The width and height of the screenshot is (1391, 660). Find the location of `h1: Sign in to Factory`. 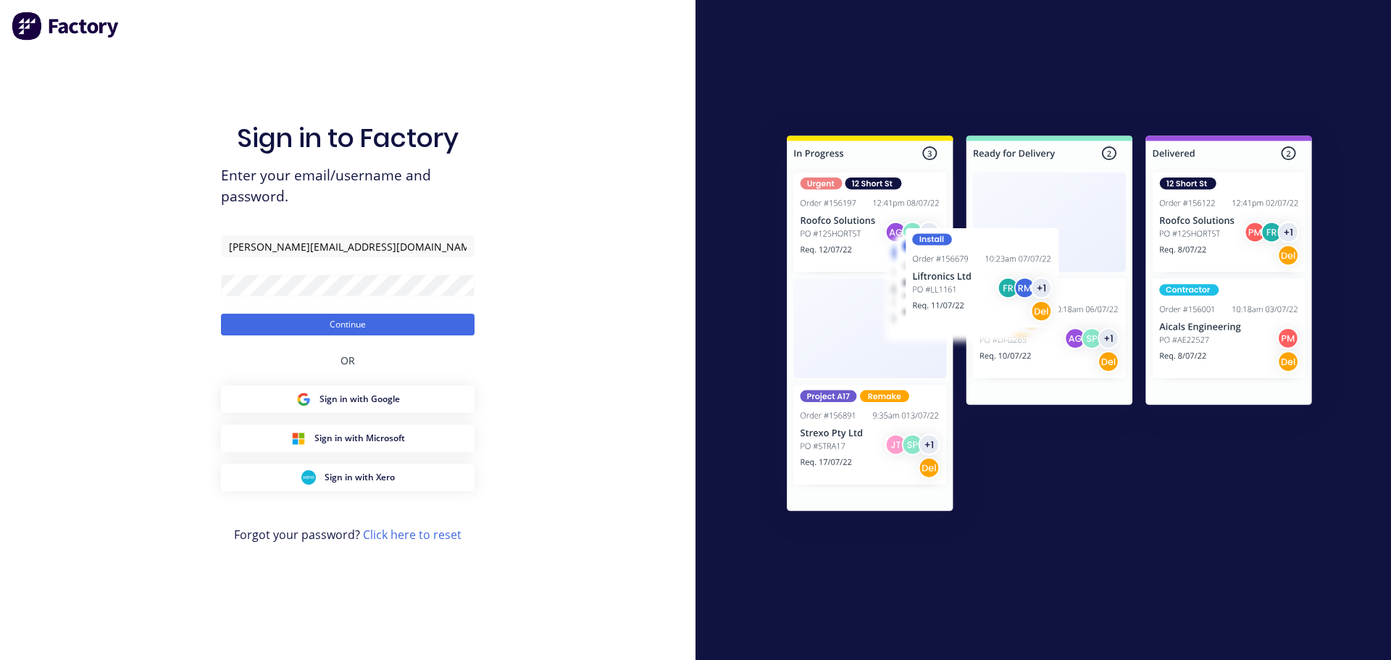

h1: Sign in to Factory is located at coordinates (348, 138).